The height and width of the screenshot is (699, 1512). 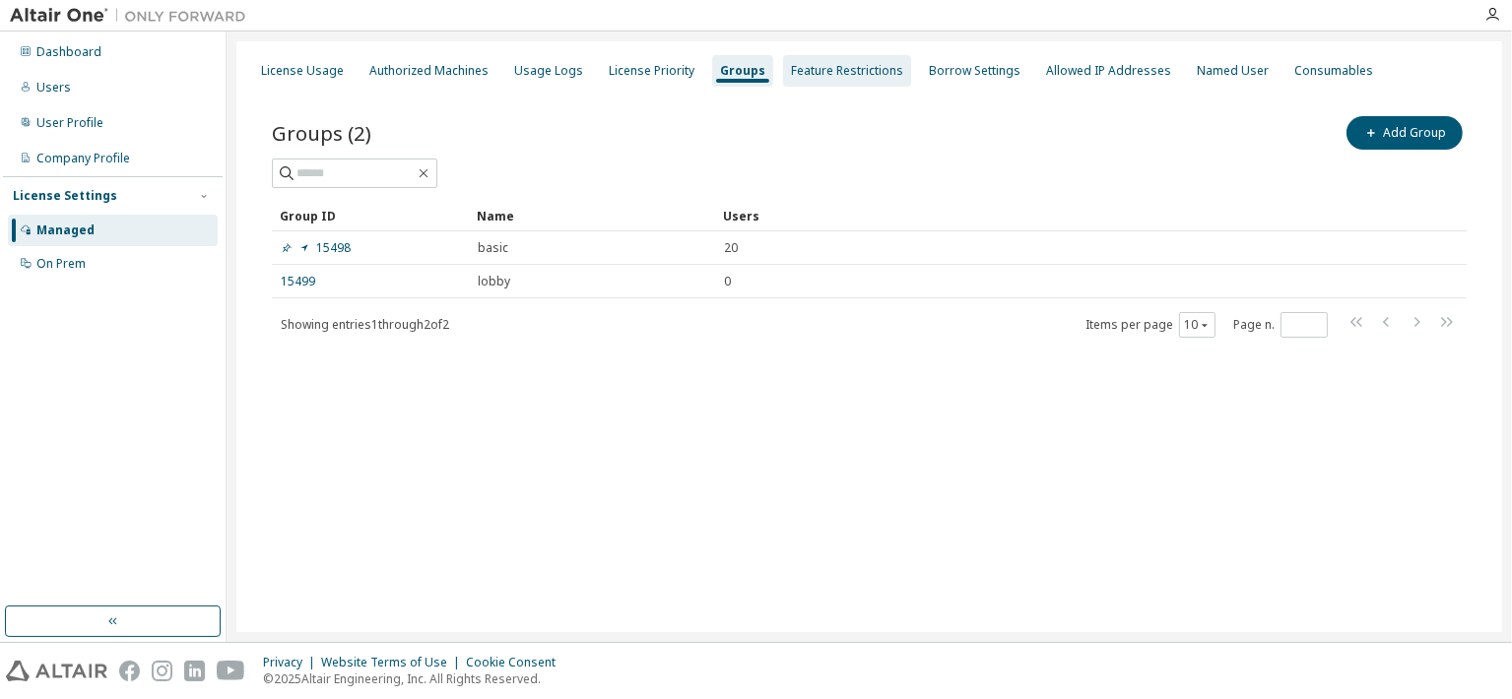 What do you see at coordinates (743, 71) in the screenshot?
I see `div: Groups` at bounding box center [743, 71].